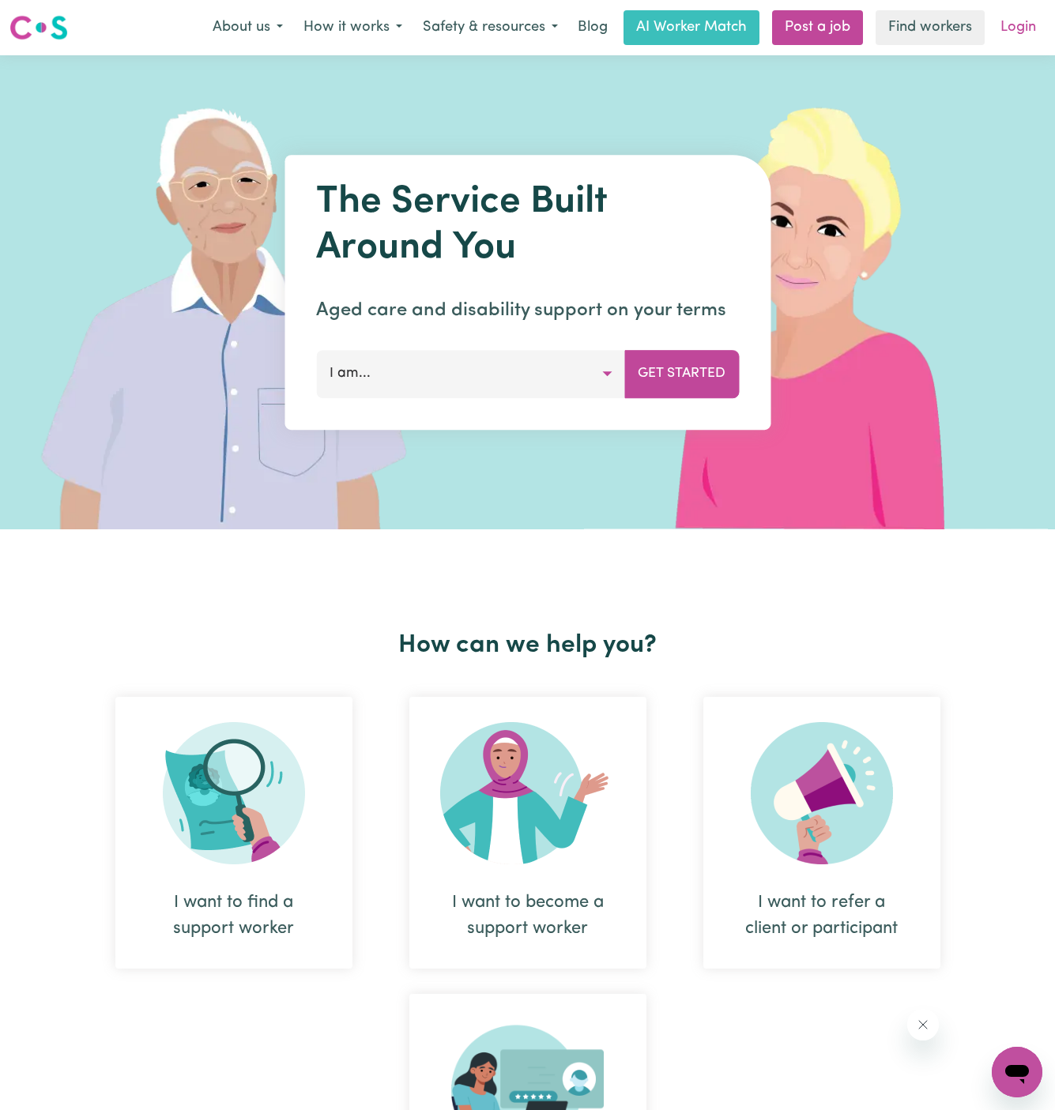  What do you see at coordinates (352, 28) in the screenshot?
I see `button: How it works` at bounding box center [352, 28].